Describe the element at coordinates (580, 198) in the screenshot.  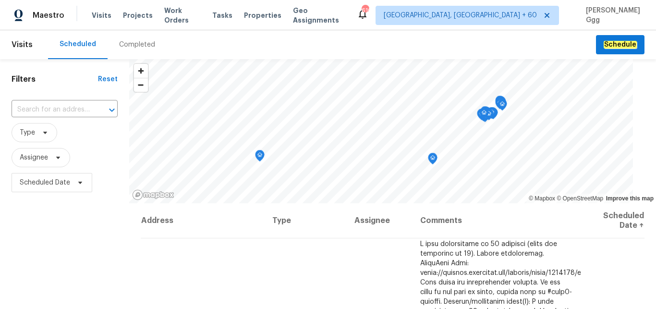
I see `a: OpenStreetMap` at that location.